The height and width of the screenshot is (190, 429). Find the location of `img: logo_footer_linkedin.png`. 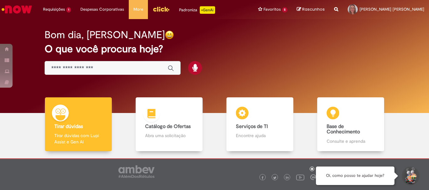

img: logo_footer_linkedin.png is located at coordinates (287, 178).